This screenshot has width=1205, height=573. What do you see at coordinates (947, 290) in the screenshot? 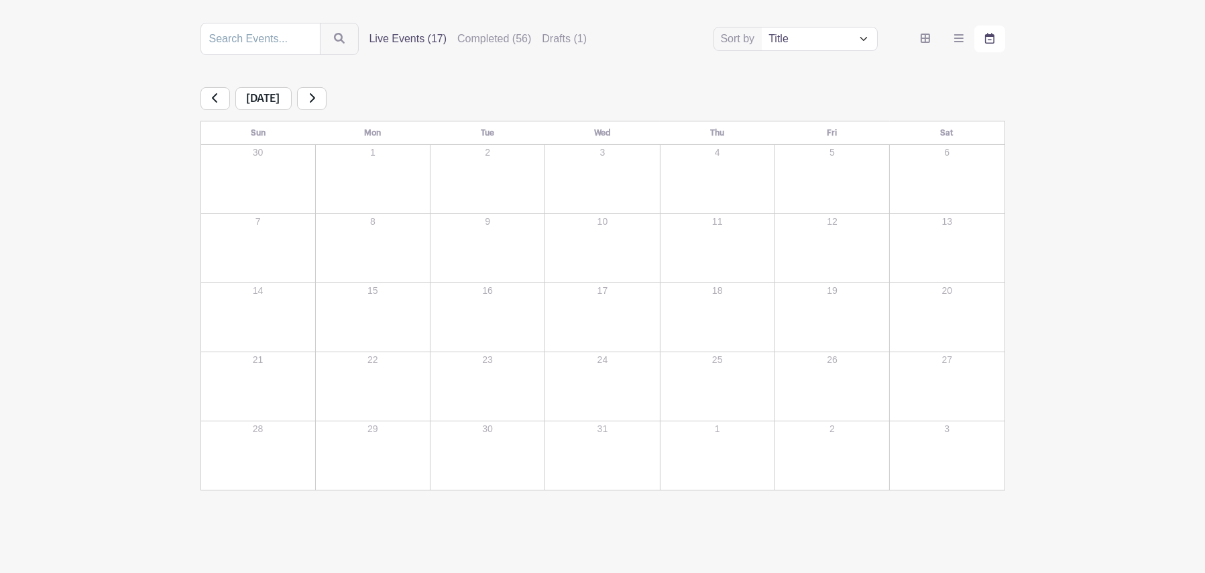
I see `p: 20` at bounding box center [947, 290].